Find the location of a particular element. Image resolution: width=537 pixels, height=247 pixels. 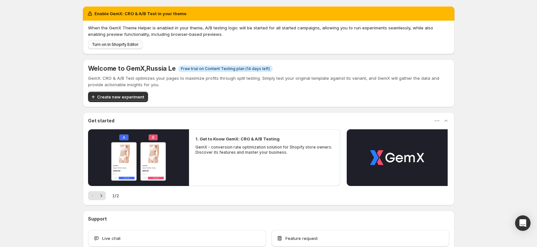

button: Create new experiment is located at coordinates (118, 97).